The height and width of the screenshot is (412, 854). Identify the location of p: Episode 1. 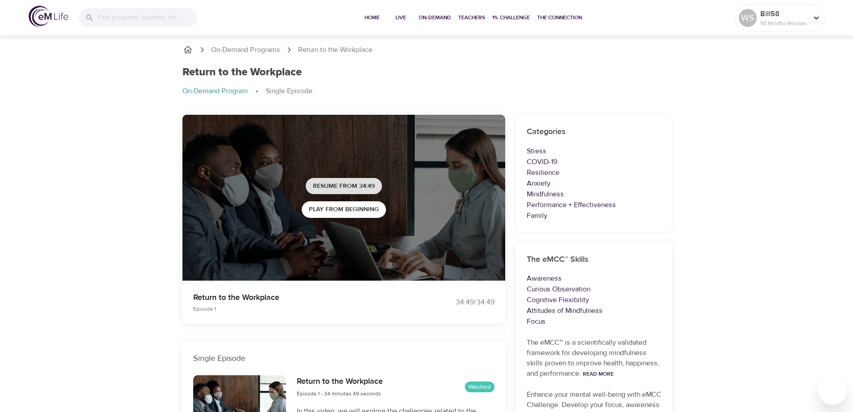
(305, 309).